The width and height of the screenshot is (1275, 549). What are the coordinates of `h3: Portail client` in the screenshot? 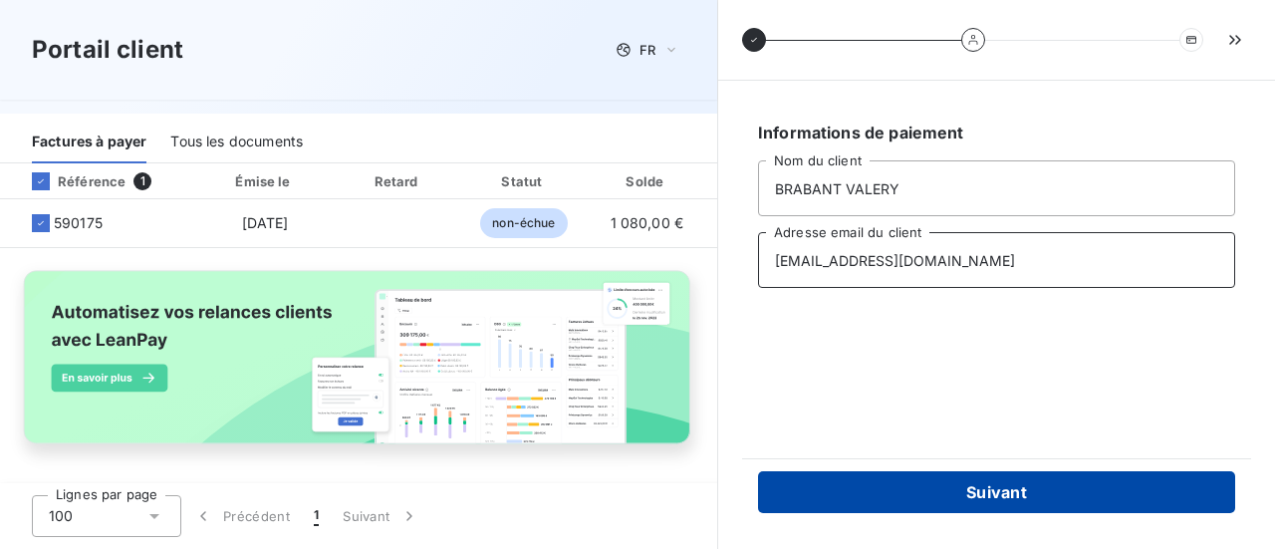 It's located at (108, 50).